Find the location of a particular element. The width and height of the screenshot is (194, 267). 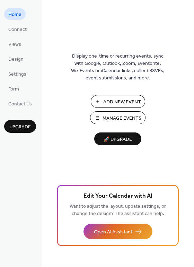

span: Views is located at coordinates (15, 44).